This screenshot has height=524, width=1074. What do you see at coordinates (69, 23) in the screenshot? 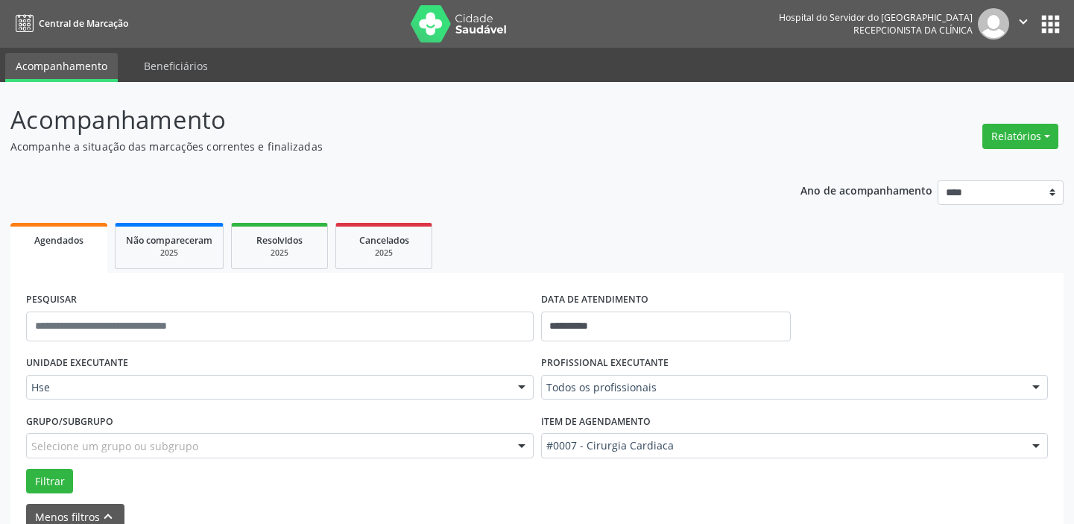
I see `a: Central de Marcação` at bounding box center [69, 23].